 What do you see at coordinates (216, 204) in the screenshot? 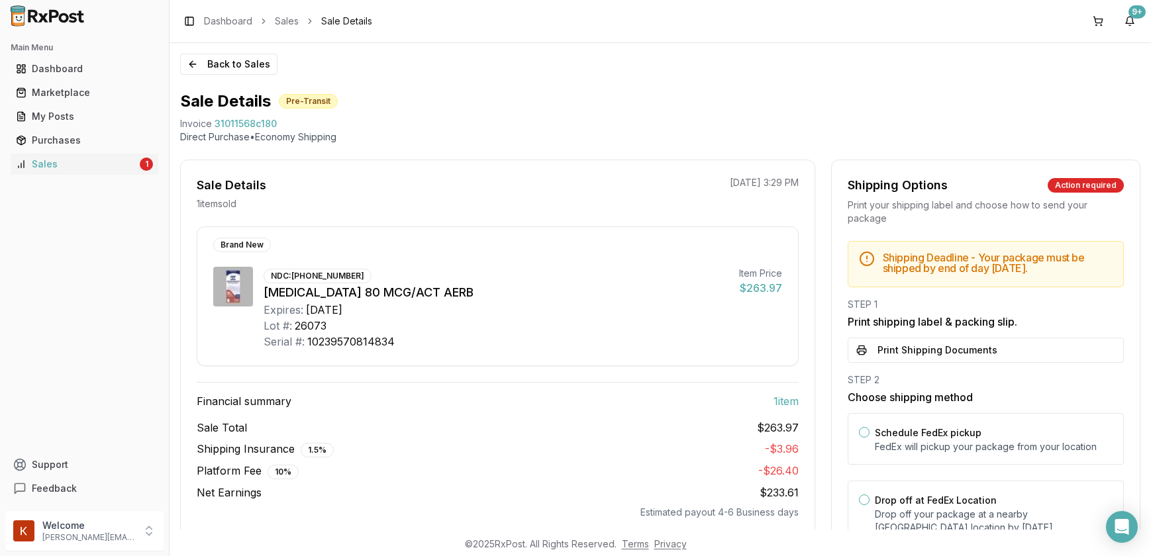
I see `p: 1 item sold` at bounding box center [216, 204].